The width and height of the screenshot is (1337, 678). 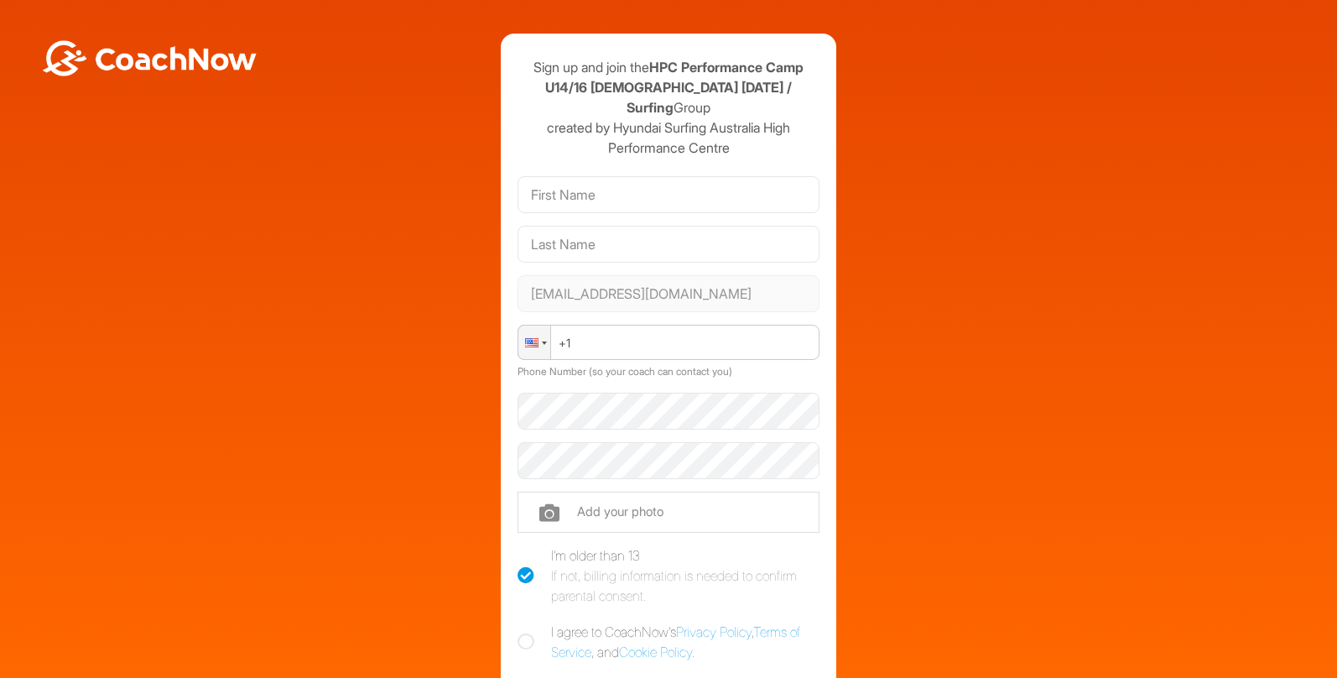 What do you see at coordinates (669, 87) in the screenshot?
I see `p: Sign up and join the Group` at bounding box center [669, 87].